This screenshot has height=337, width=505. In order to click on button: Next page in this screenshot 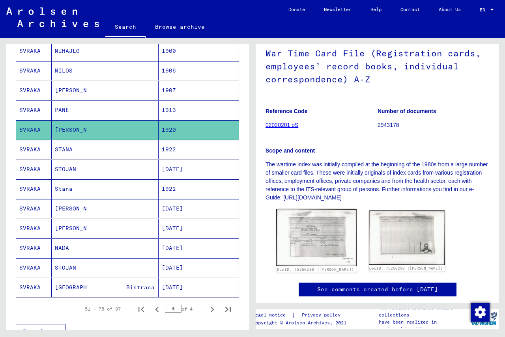, I will do `click(212, 309)`.